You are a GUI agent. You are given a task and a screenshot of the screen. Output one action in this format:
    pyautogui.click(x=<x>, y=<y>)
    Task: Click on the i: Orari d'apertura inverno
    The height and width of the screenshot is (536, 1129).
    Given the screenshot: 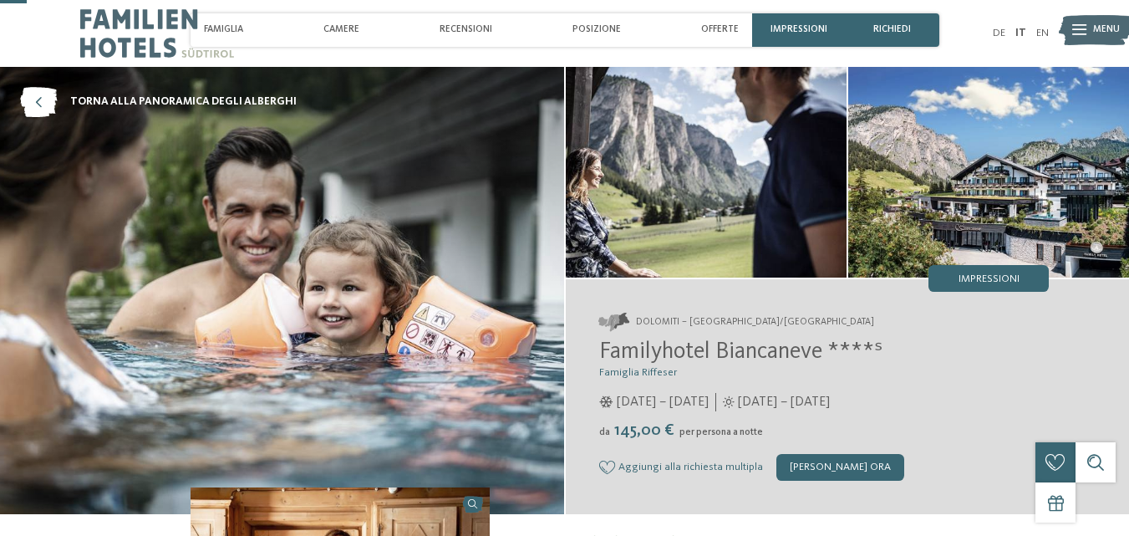 What is the action you would take?
    pyautogui.click(x=606, y=402)
    